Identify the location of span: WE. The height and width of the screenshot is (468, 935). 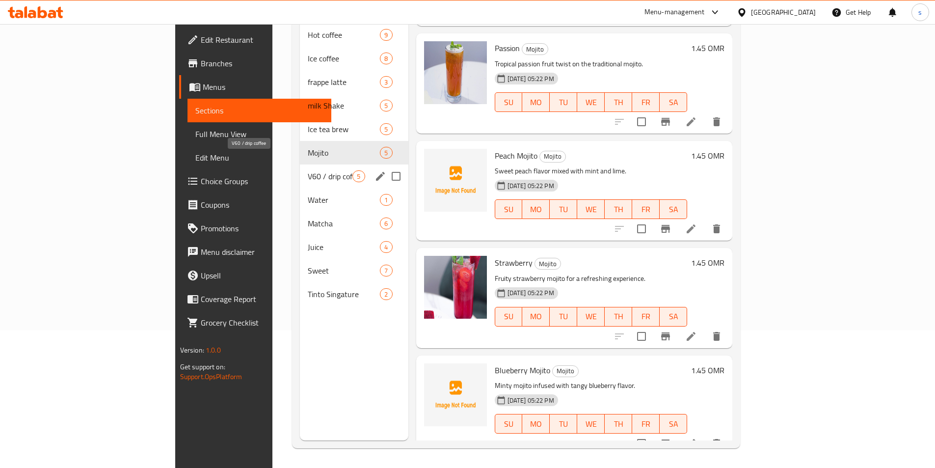
(591, 316).